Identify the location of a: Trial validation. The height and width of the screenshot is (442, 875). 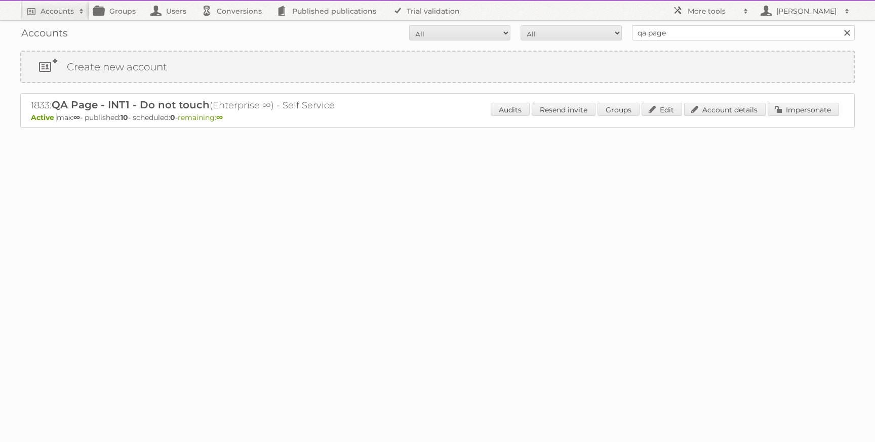
(428, 11).